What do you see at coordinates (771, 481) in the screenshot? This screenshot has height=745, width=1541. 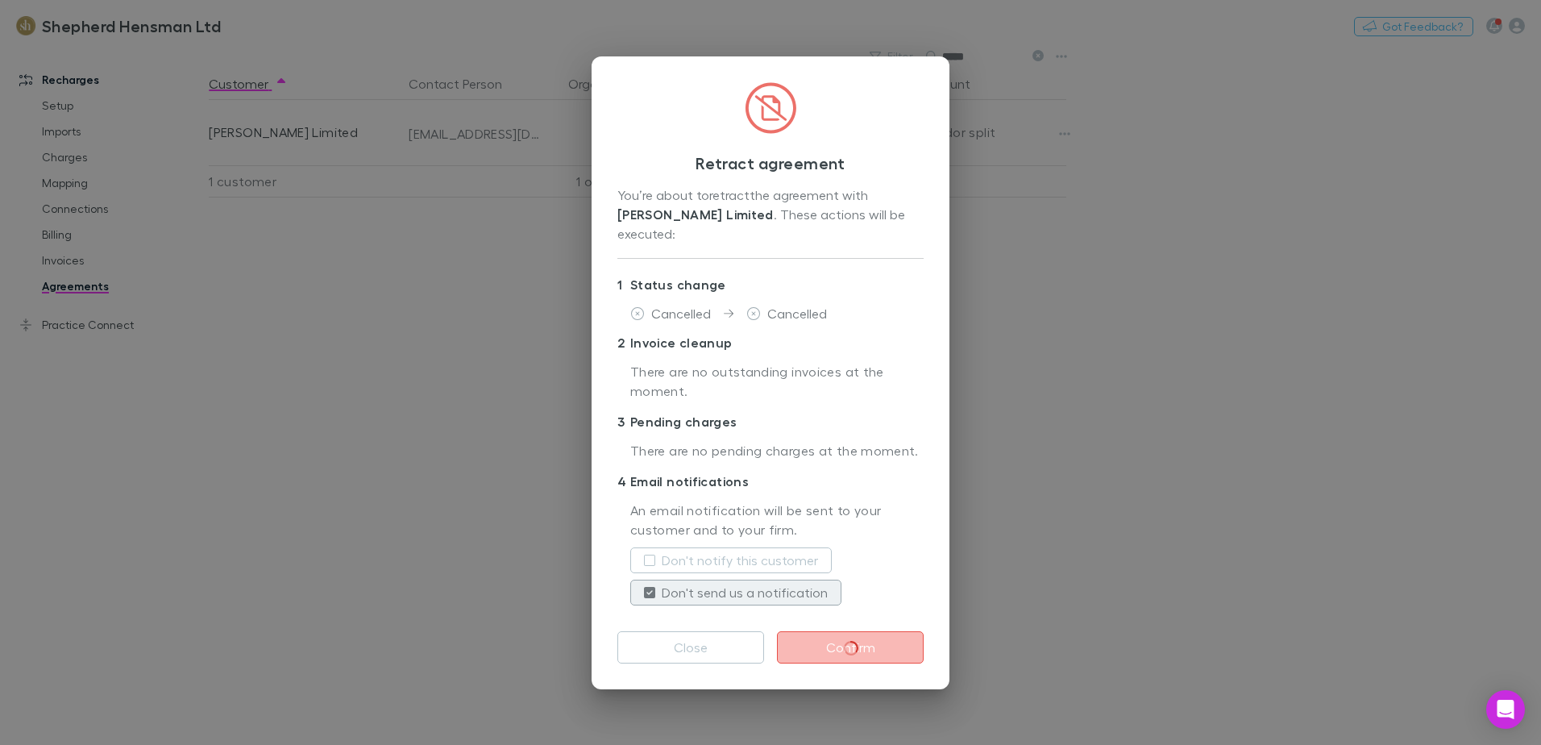 I see `p: Email notifications` at bounding box center [771, 481].